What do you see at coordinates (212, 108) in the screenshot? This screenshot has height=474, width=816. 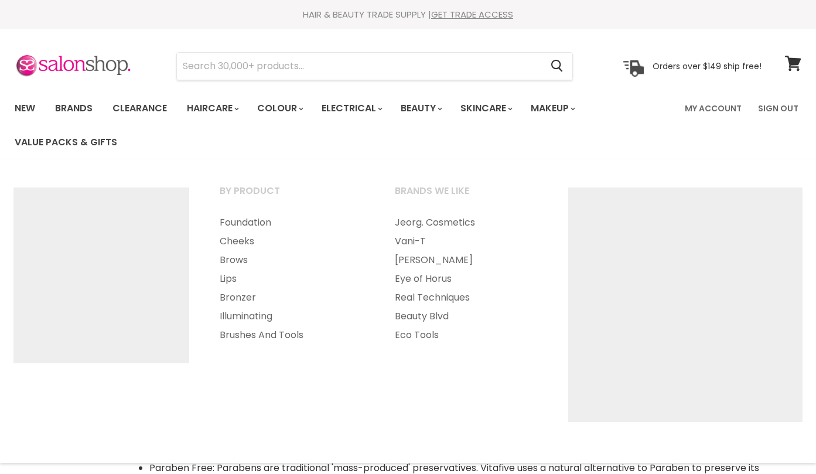 I see `a: Haircare` at bounding box center [212, 108].